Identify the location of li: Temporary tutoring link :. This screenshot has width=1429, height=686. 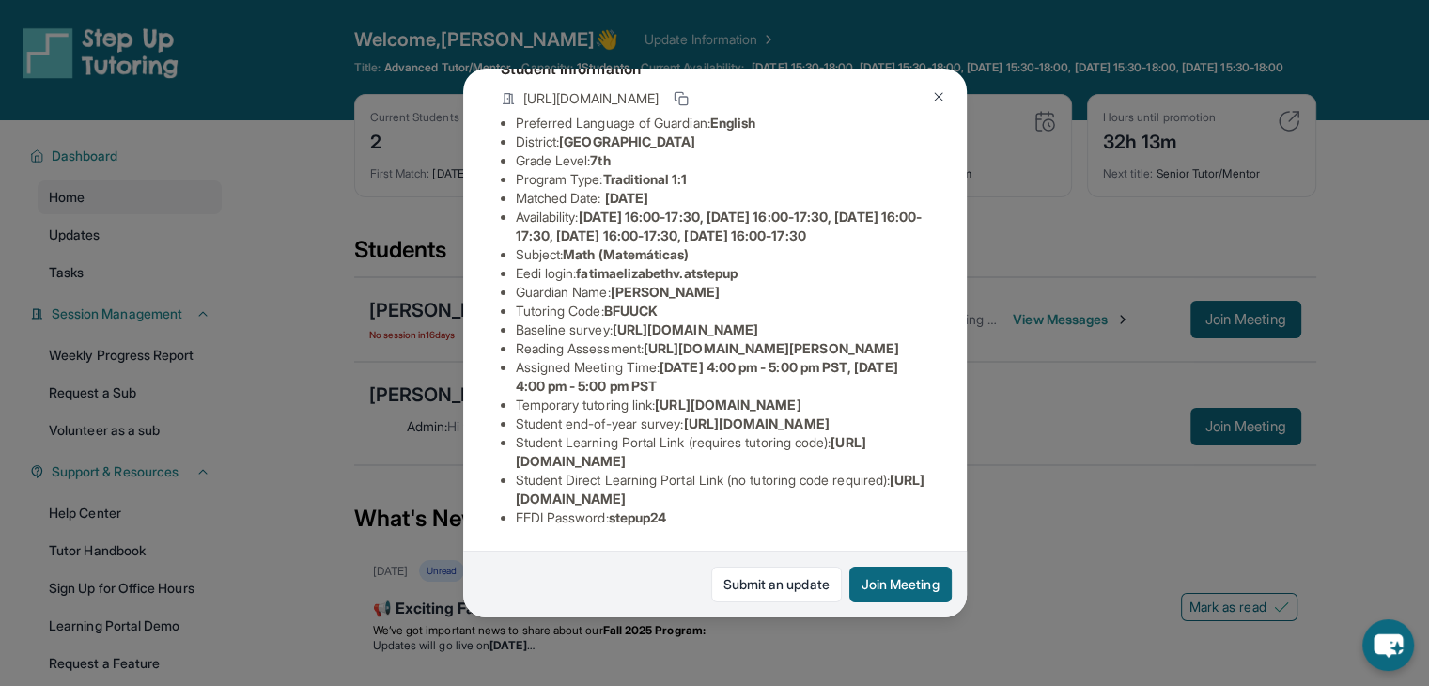
(722, 405).